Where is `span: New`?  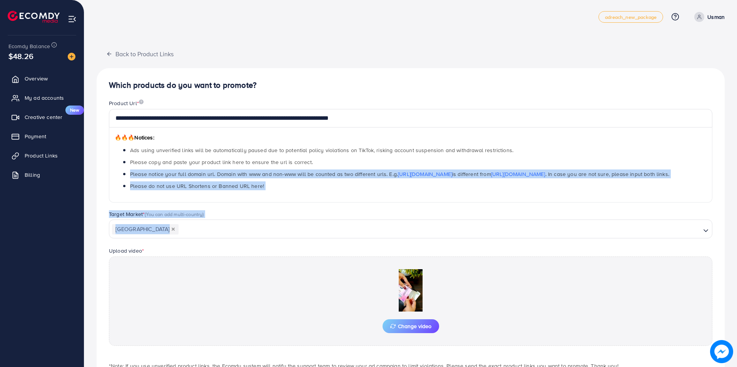 span: New is located at coordinates (75, 110).